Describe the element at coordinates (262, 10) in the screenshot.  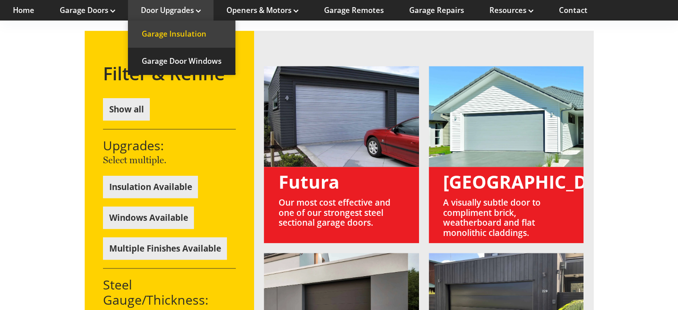
I see `a: Openers & Motors` at that location.